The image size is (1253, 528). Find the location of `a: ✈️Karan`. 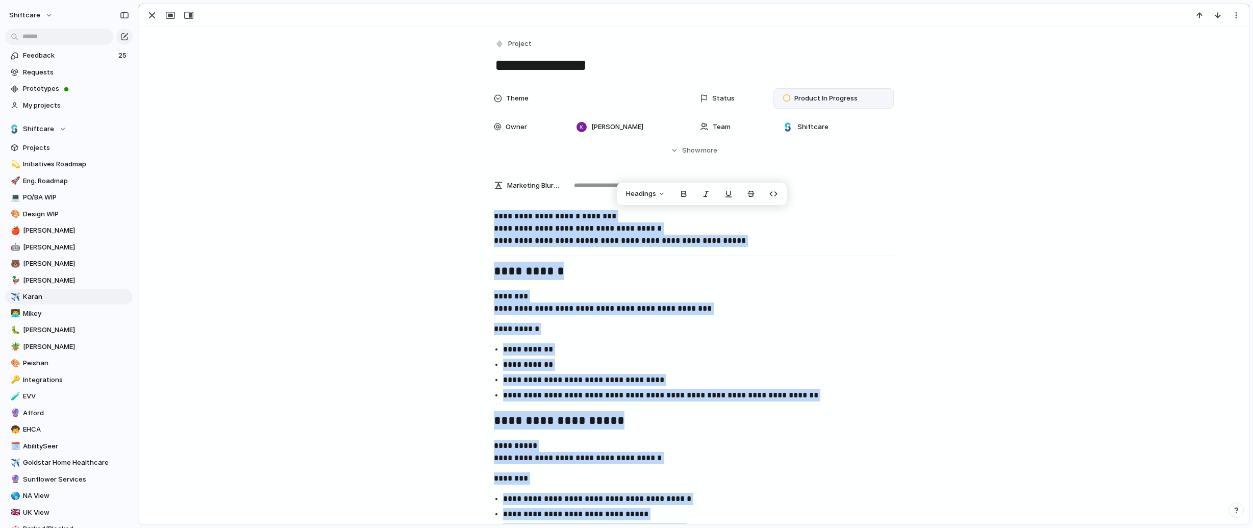

a: ✈️Karan is located at coordinates (69, 297).